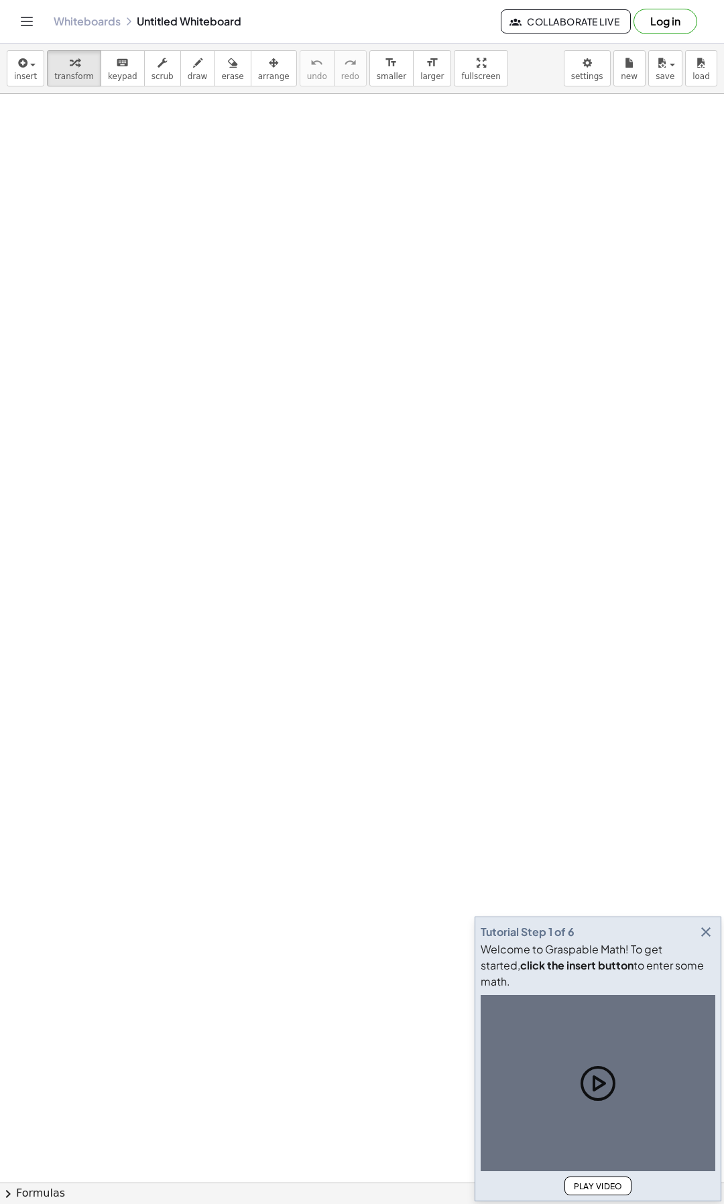 This screenshot has width=724, height=1204. What do you see at coordinates (432, 76) in the screenshot?
I see `span: larger` at bounding box center [432, 76].